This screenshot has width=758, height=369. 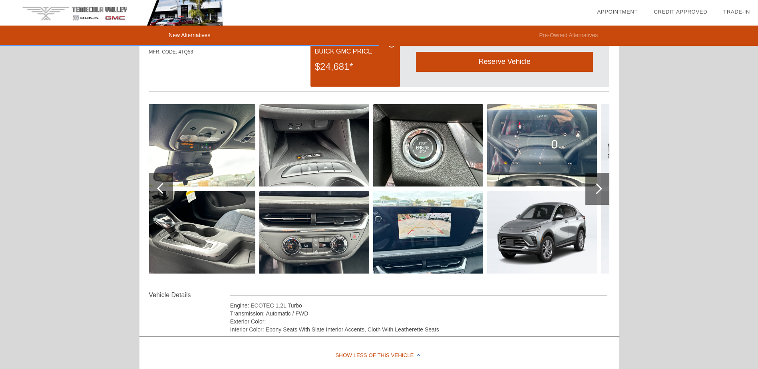 I want to click on img: 28.jpg, so click(x=314, y=146).